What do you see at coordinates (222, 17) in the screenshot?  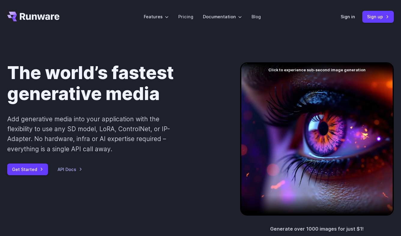 I see `label: Documentation` at bounding box center [222, 17].